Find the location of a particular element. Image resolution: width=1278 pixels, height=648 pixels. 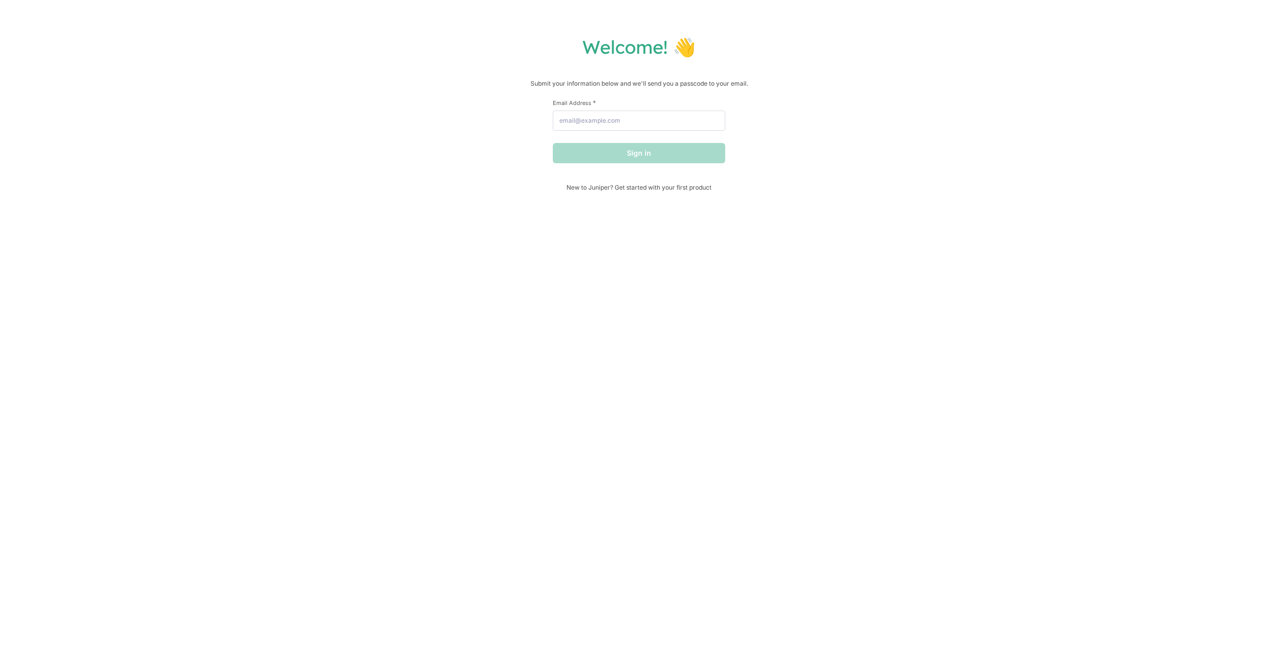

span: New to Juniper? Get started with your first product is located at coordinates (639, 187).